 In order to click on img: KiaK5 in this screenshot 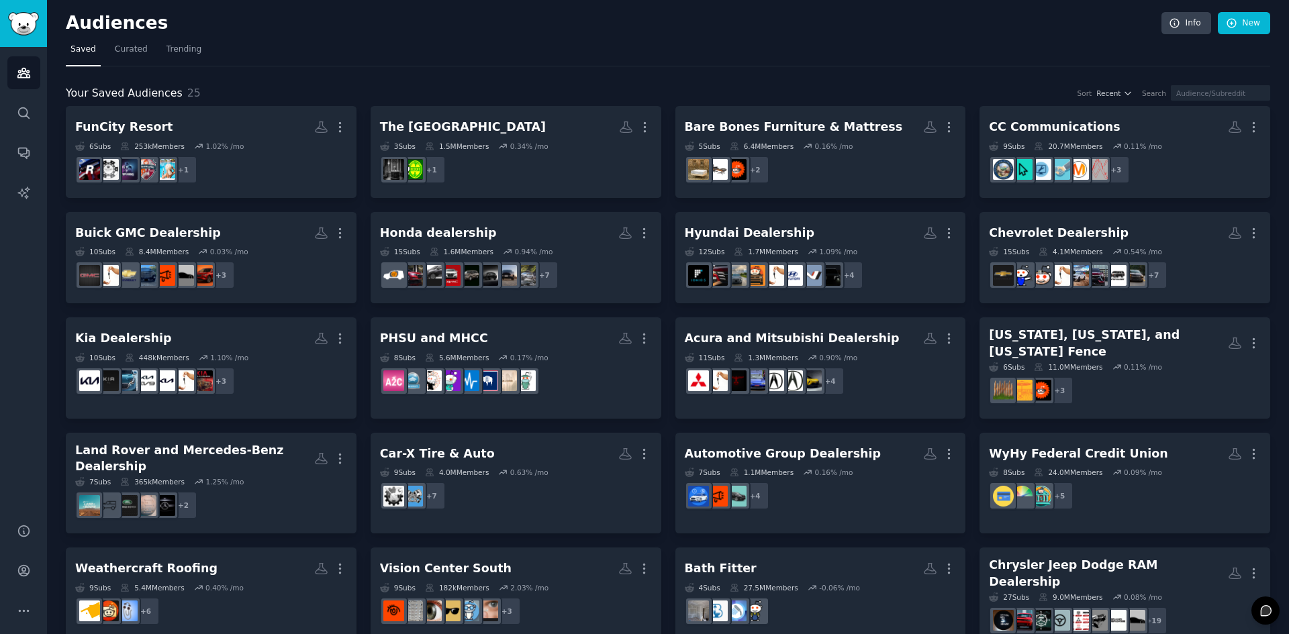, I will do `click(108, 381)`.